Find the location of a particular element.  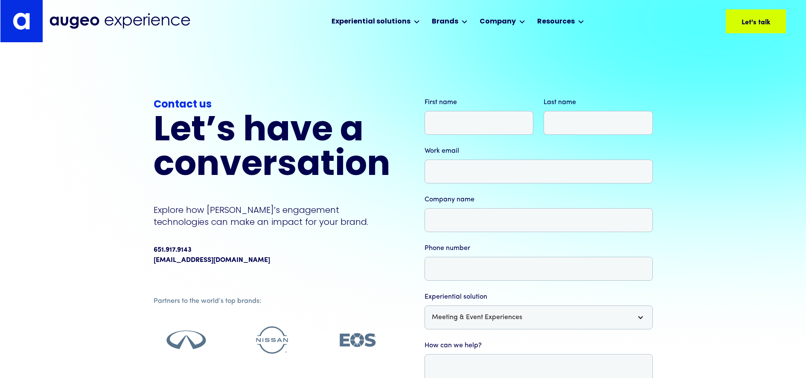

div: 651.917.9143 is located at coordinates (172, 250).